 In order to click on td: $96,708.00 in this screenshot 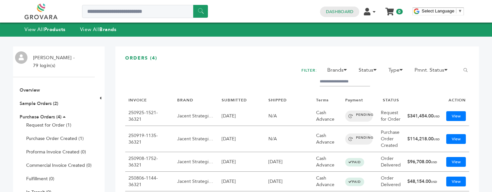, I will do `click(424, 162)`.